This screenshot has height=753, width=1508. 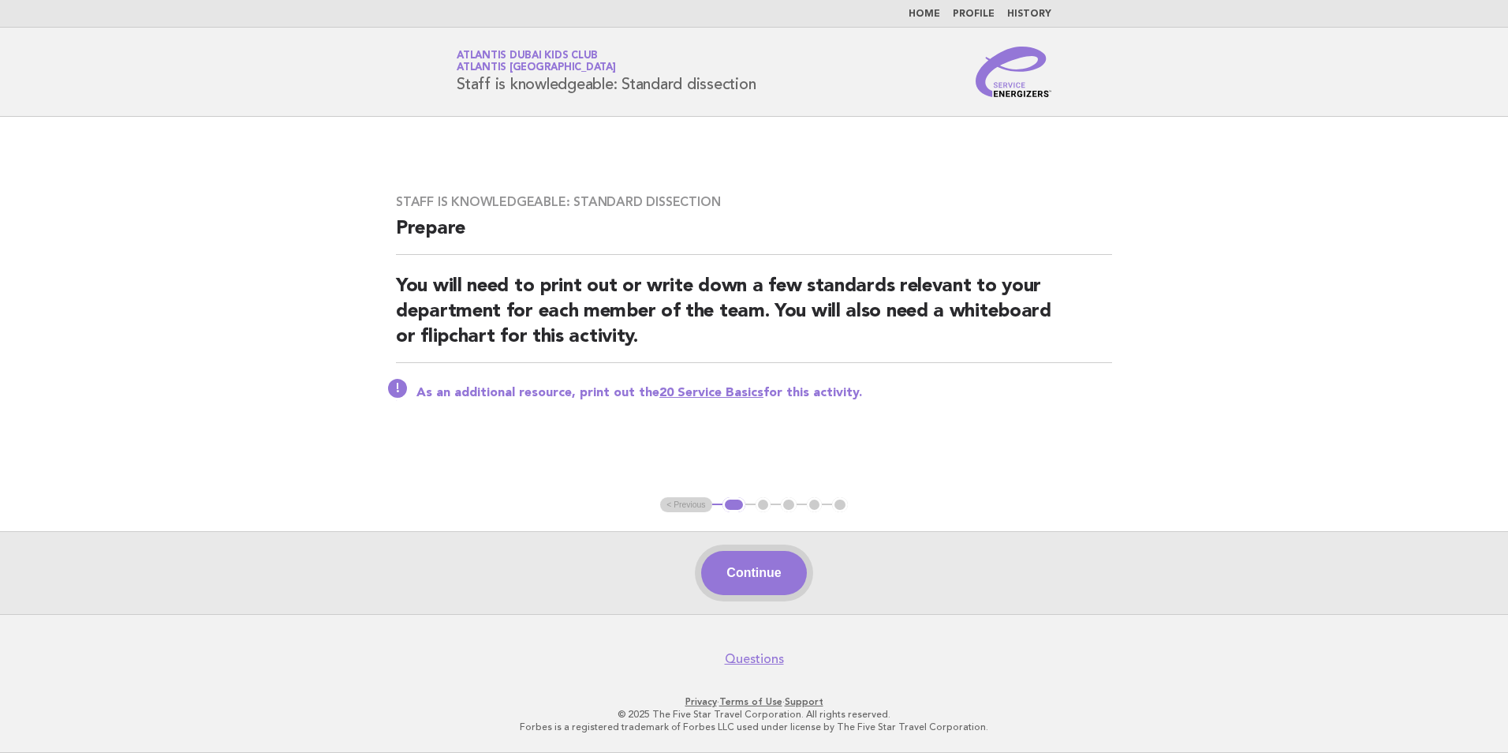 What do you see at coordinates (973, 14) in the screenshot?
I see `a: Profile` at bounding box center [973, 14].